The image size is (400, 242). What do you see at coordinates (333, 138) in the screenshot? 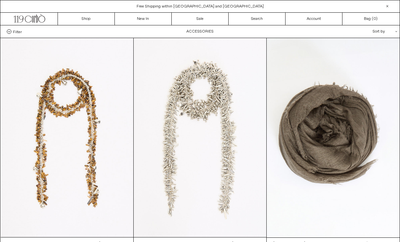
I see `img: Rick Owens Concordians Scarf in bosco` at bounding box center [333, 138].